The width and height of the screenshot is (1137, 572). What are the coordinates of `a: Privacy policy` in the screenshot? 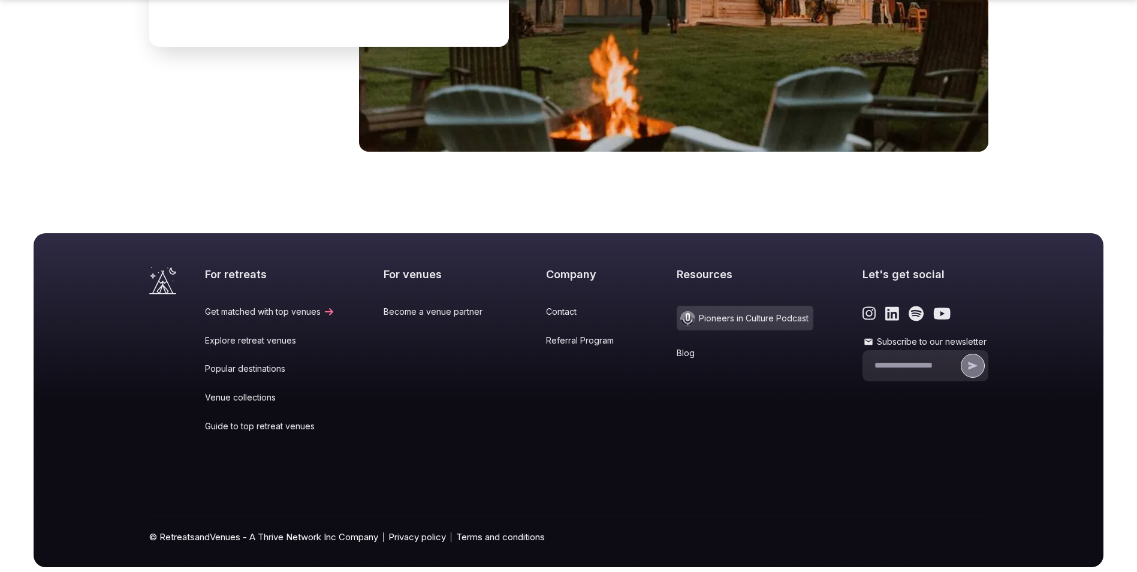 It's located at (417, 536).